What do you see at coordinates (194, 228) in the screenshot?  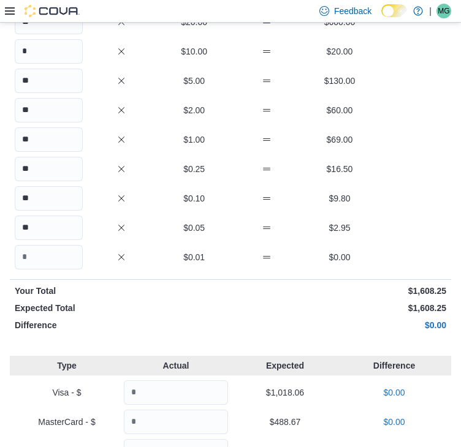 I see `p: $0.05` at bounding box center [194, 228].